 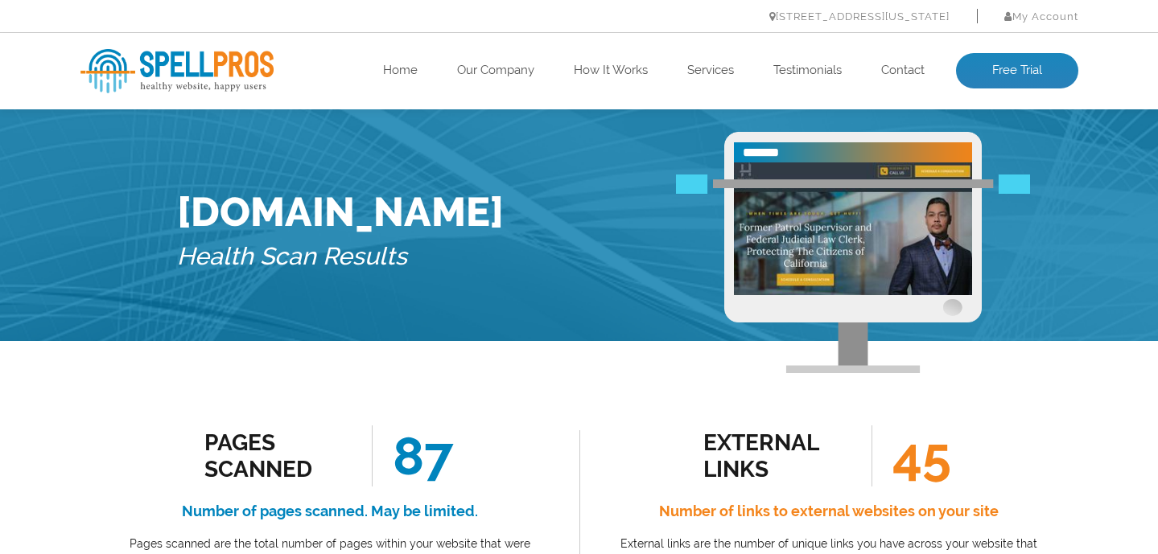 I want to click on div: external links, so click(x=776, y=456).